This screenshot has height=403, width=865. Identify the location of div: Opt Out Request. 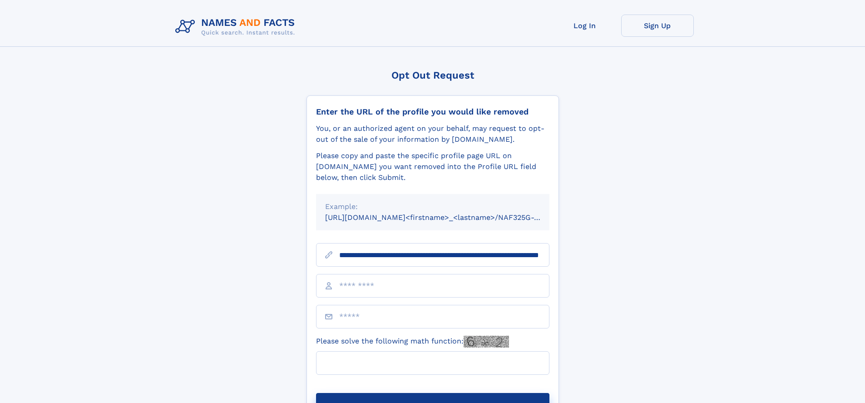
(433, 75).